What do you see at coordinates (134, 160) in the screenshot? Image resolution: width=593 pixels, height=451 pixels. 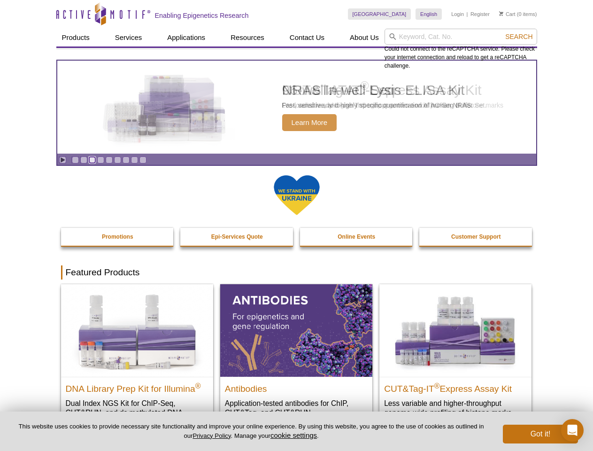 I see `a: Go to slide 8` at bounding box center [134, 160].